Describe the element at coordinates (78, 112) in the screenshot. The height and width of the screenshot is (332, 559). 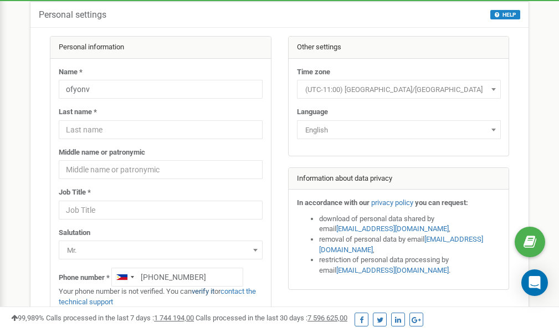
I see `label: Last name *` at that location.